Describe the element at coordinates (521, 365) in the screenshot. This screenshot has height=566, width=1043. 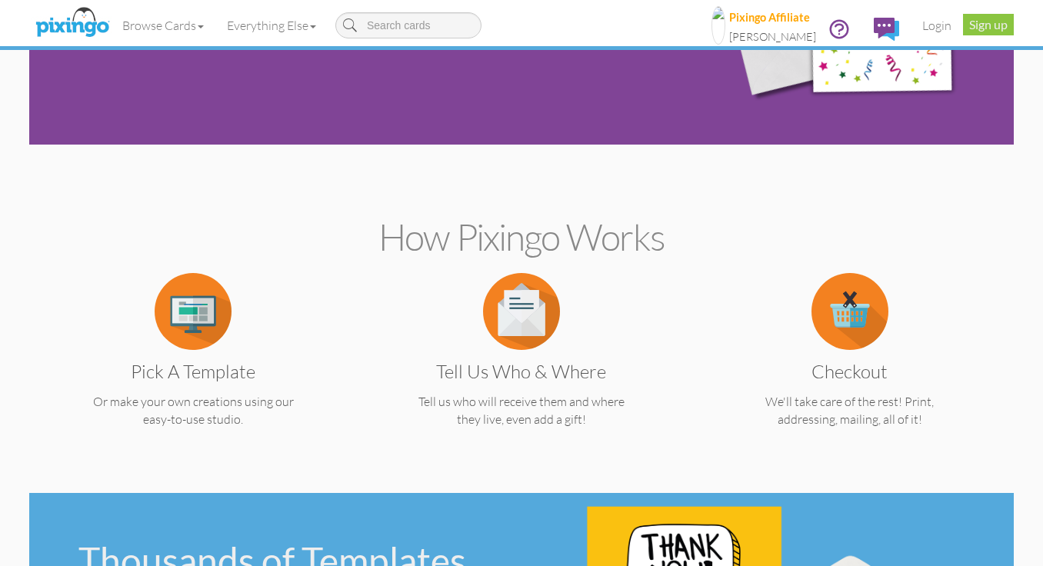
I see `a: Tell us Who & Where Tell us who will receive them and where they live, even add a gift!` at that location.